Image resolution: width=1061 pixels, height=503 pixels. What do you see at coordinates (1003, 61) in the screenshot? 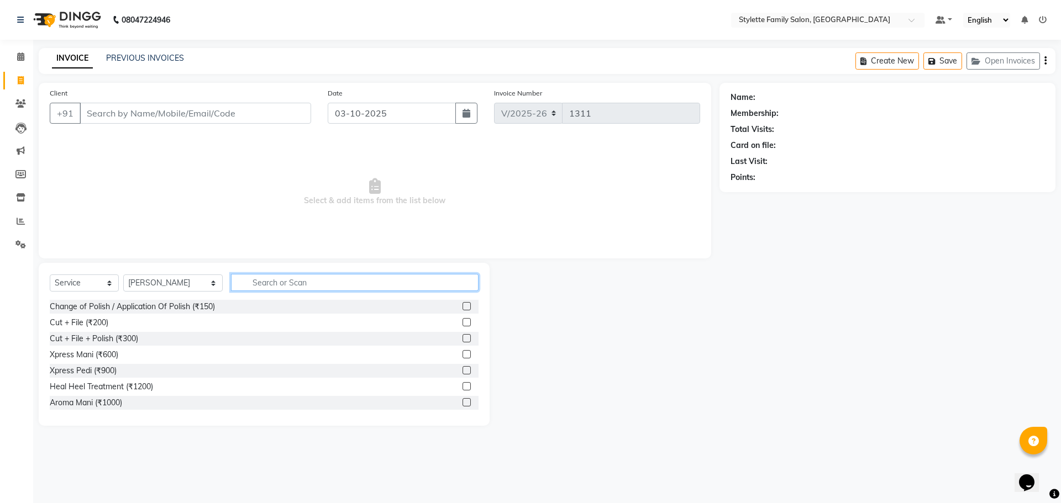
I see `button: Open Invoices` at bounding box center [1003, 61].